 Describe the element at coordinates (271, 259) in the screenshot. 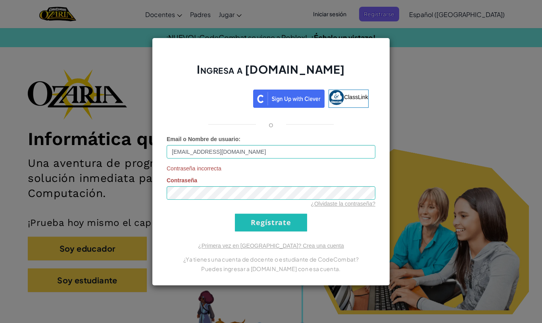

I see `p: ¿Ya tienes una cuenta de docente o estudiante de CodeCombat?` at that location.